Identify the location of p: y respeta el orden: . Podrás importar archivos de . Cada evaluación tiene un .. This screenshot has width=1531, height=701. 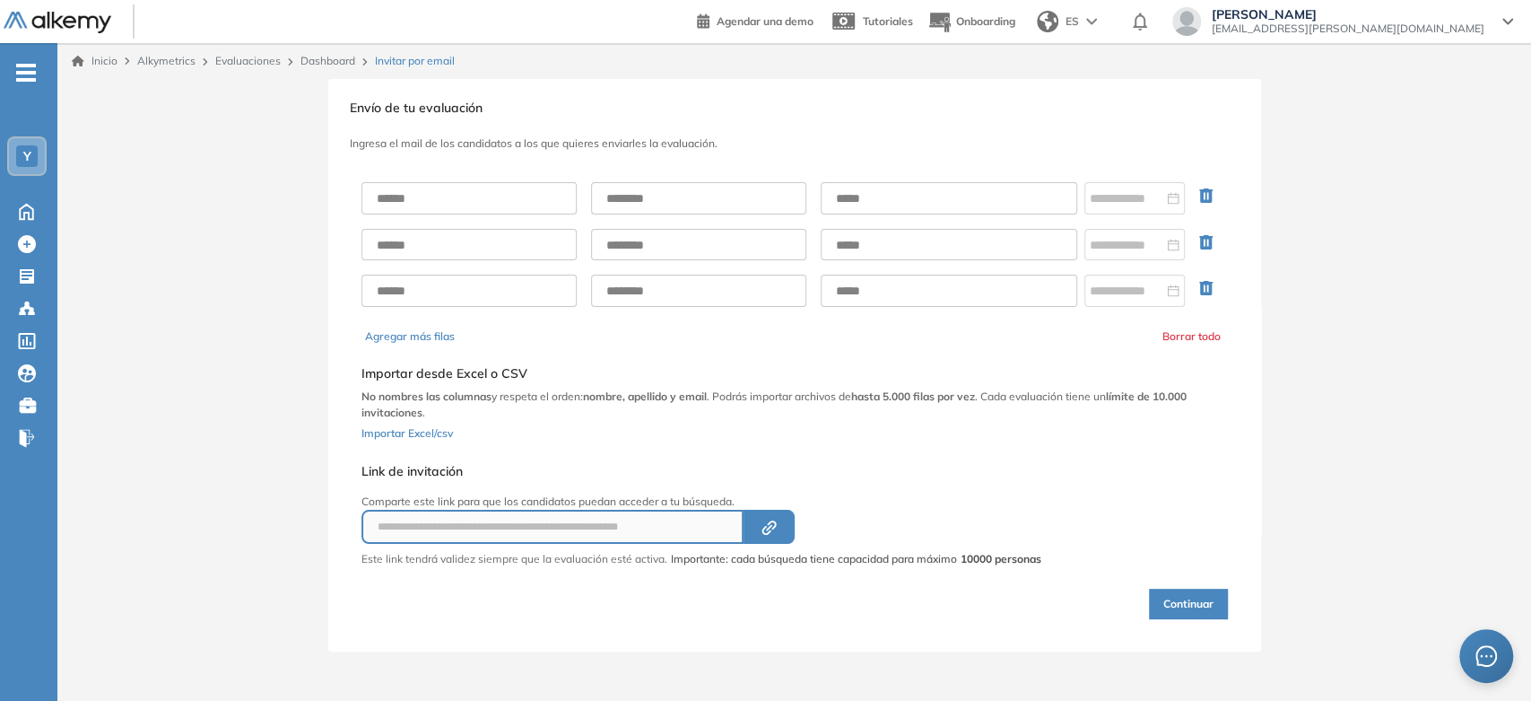
(795, 405).